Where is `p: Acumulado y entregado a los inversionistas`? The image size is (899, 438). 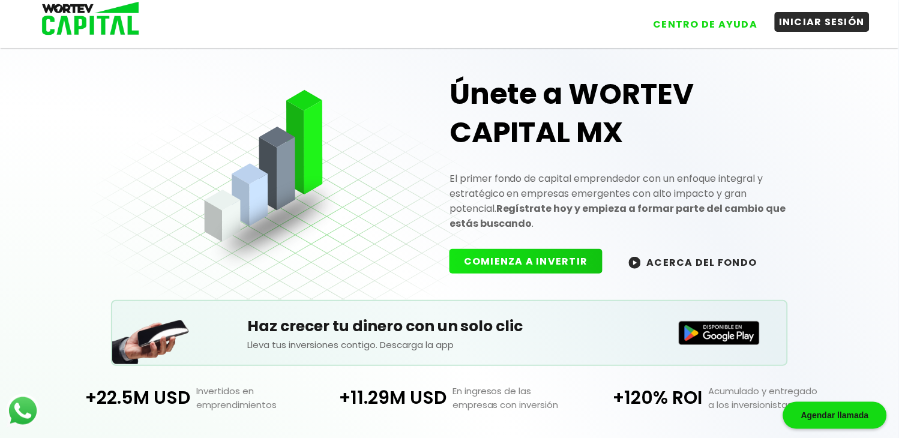 p: Acumulado y entregado a los inversionistas is located at coordinates (768, 398).